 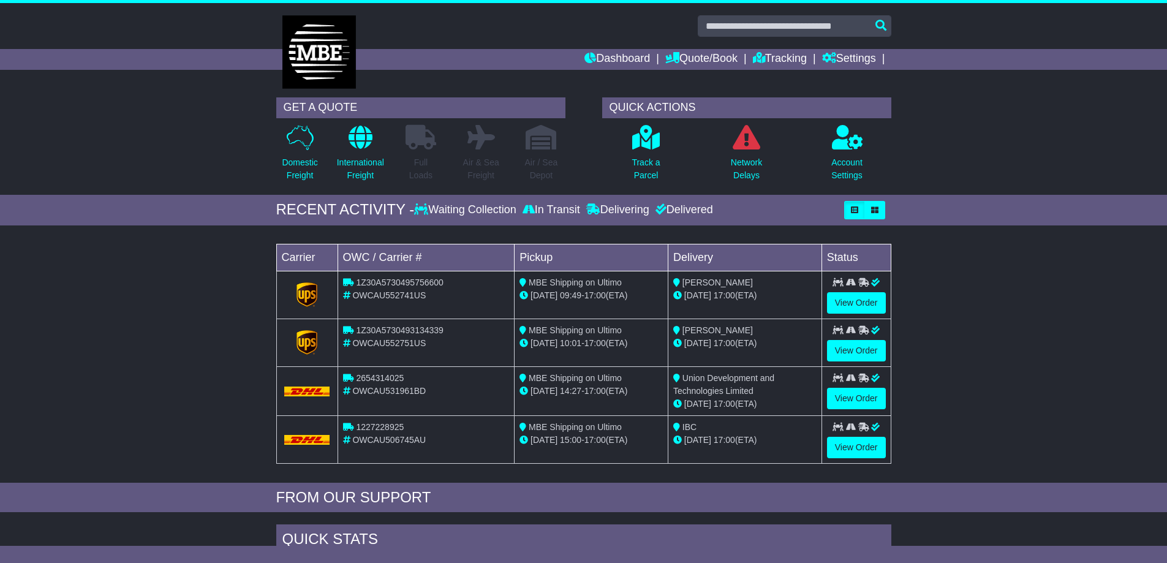 What do you see at coordinates (360, 156) in the screenshot?
I see `a: InternationalFreight` at bounding box center [360, 156].